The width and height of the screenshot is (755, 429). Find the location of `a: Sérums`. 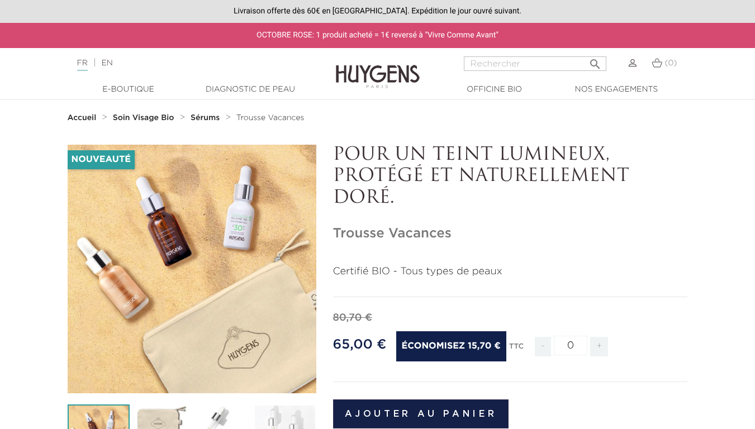

a: Sérums is located at coordinates (206, 118).